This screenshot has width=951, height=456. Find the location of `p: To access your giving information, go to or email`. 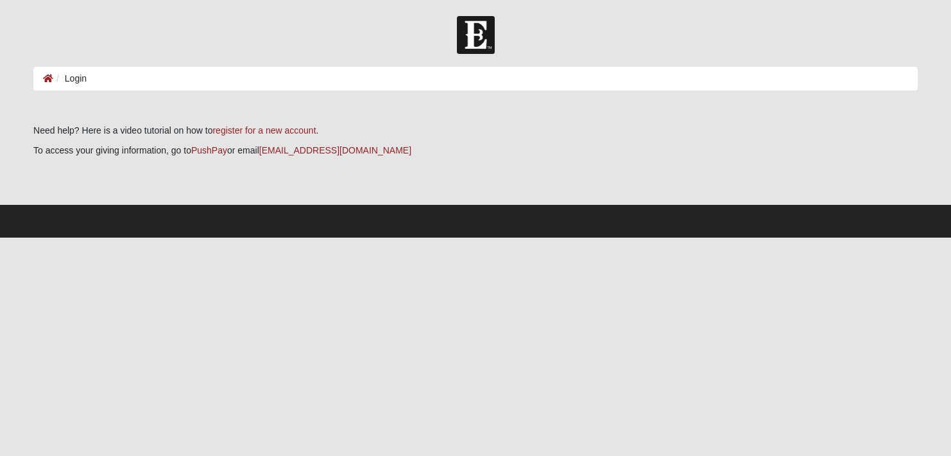

p: To access your giving information, go to or email is located at coordinates (475, 150).